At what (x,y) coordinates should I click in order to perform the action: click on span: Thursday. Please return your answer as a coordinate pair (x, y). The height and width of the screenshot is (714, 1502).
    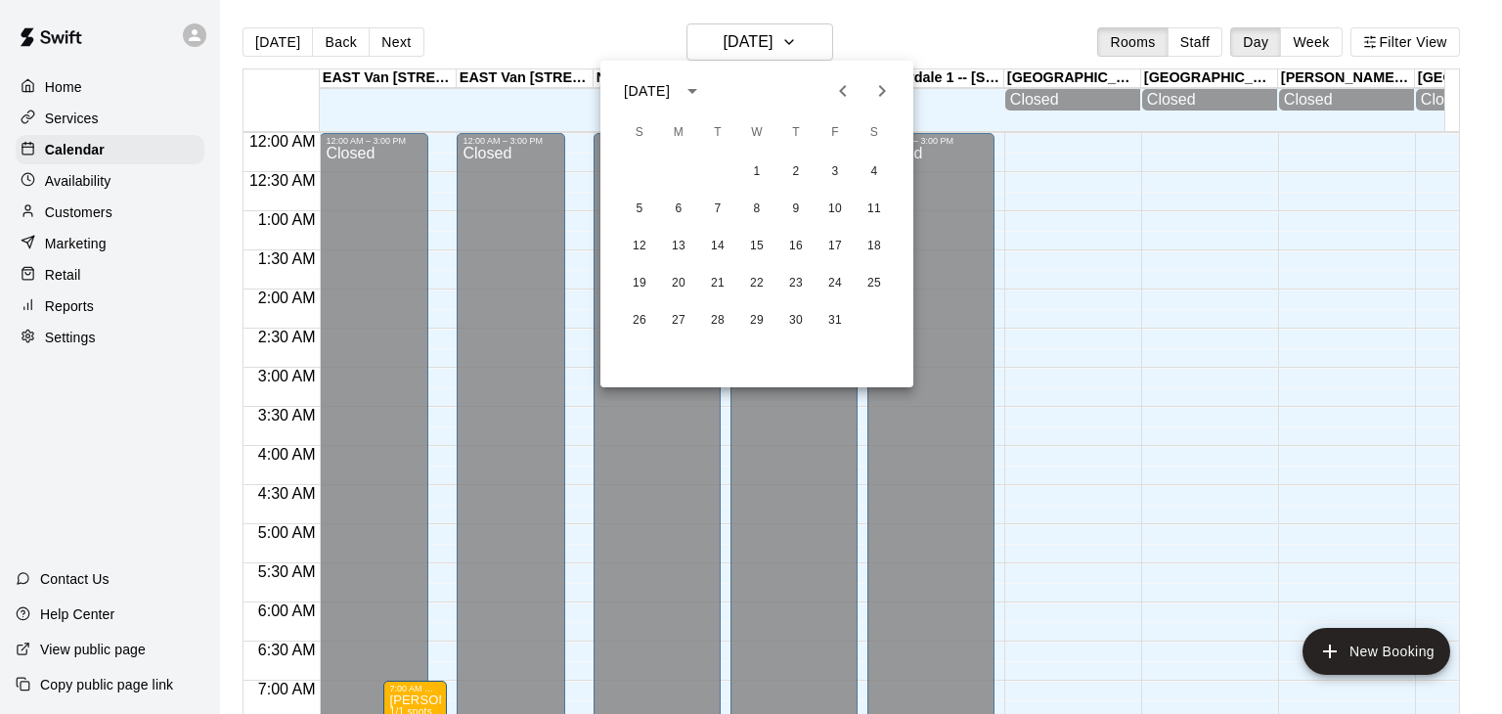
    Looking at the image, I should click on (796, 133).